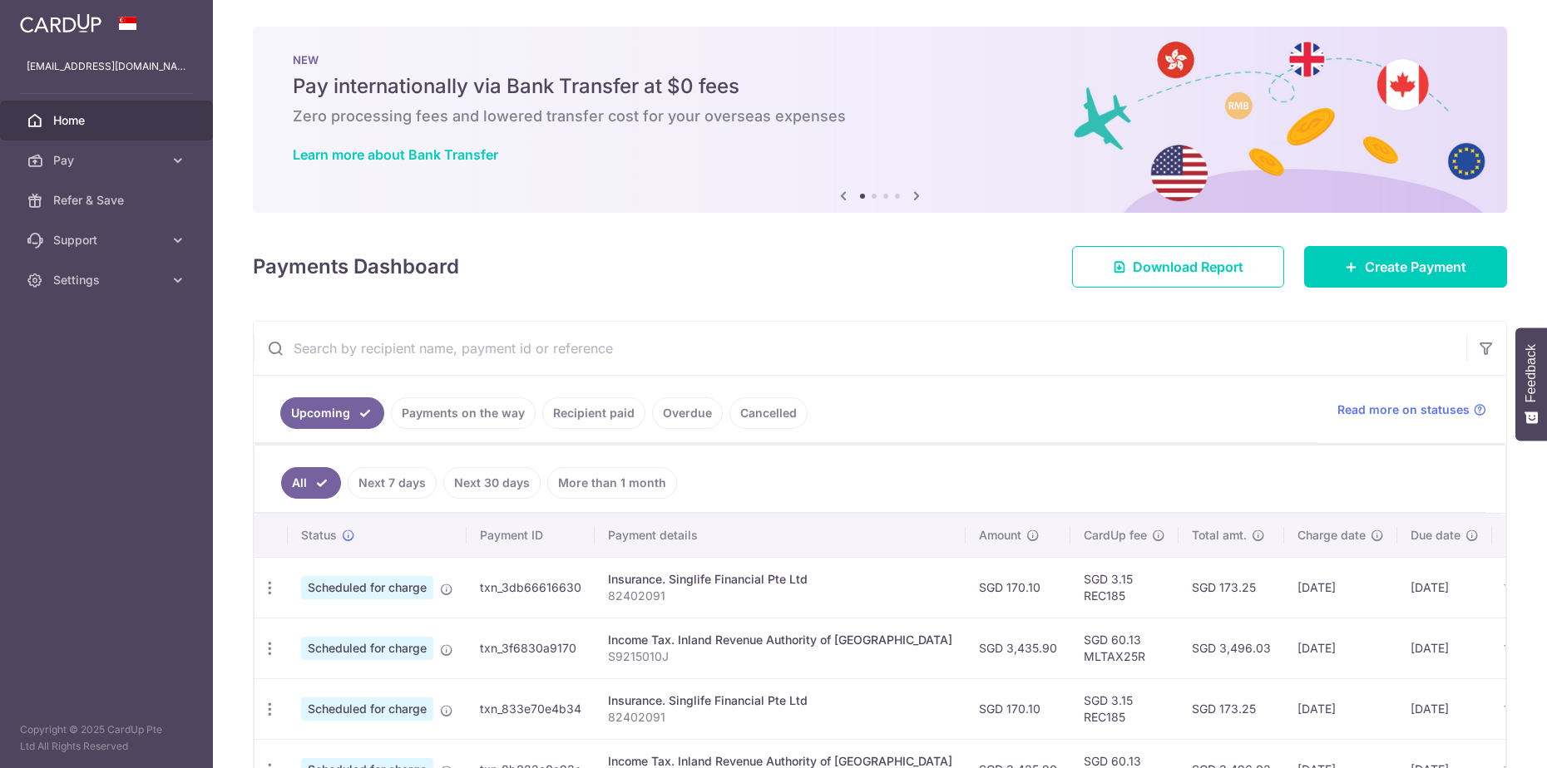 Image resolution: width=1547 pixels, height=768 pixels. I want to click on td: SGD 60.13 MLTAX25R, so click(1124, 648).